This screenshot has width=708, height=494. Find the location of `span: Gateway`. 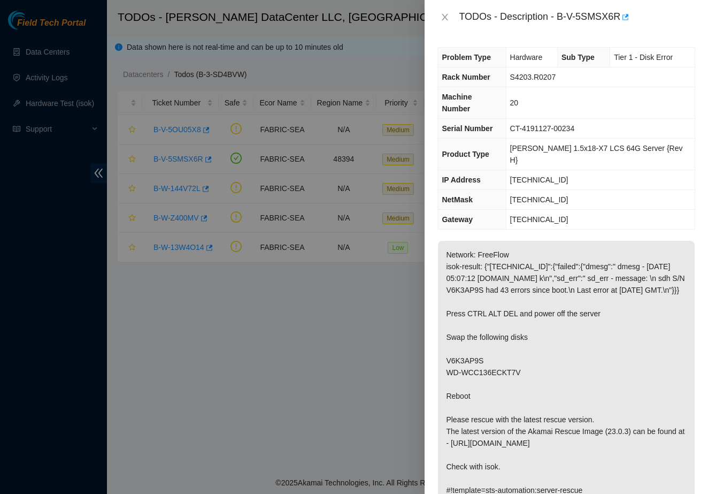

span: Gateway is located at coordinates (457, 219).